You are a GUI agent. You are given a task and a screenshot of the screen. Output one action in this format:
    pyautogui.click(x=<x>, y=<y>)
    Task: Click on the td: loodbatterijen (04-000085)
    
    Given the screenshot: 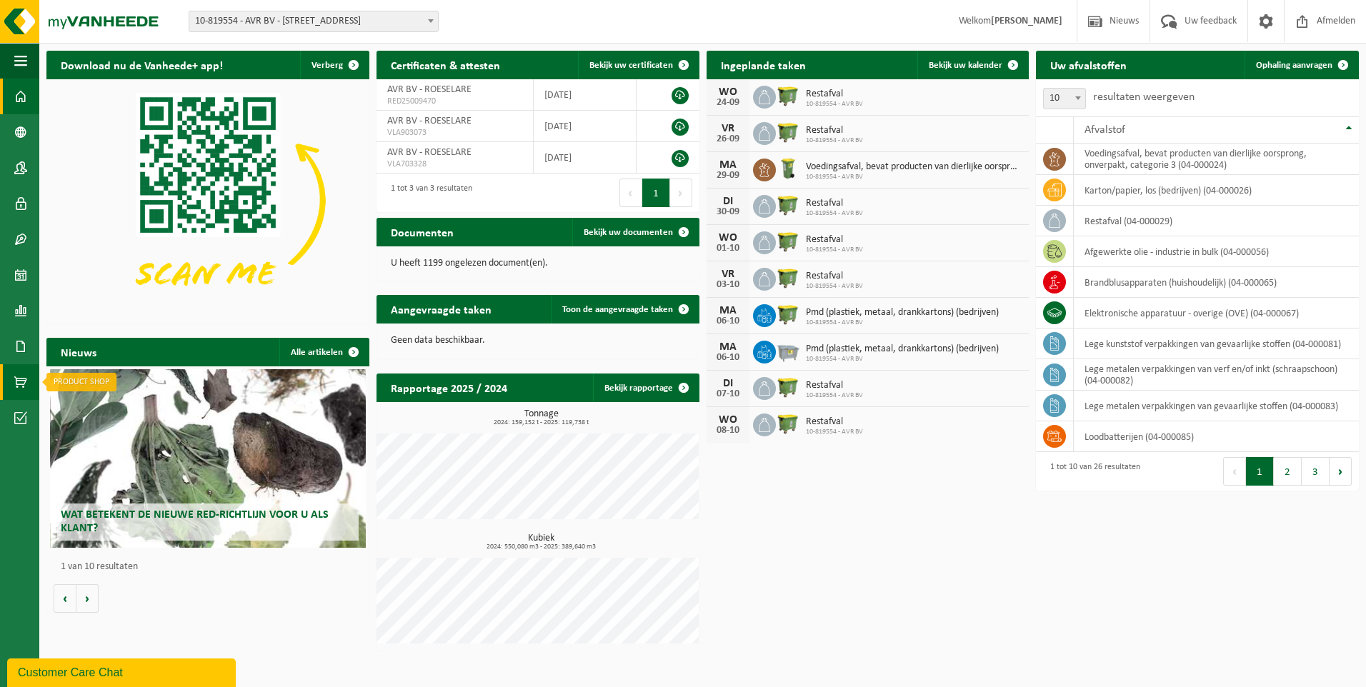 What is the action you would take?
    pyautogui.click(x=1216, y=436)
    